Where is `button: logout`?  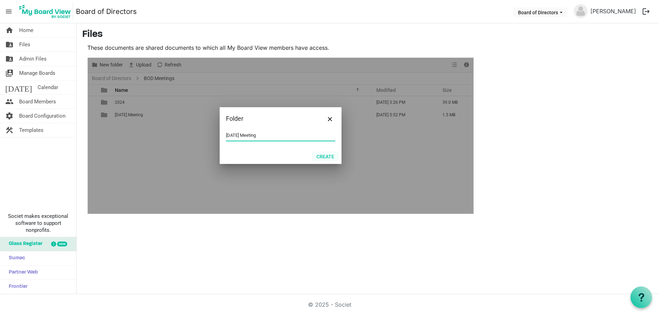 button: logout is located at coordinates (646, 11).